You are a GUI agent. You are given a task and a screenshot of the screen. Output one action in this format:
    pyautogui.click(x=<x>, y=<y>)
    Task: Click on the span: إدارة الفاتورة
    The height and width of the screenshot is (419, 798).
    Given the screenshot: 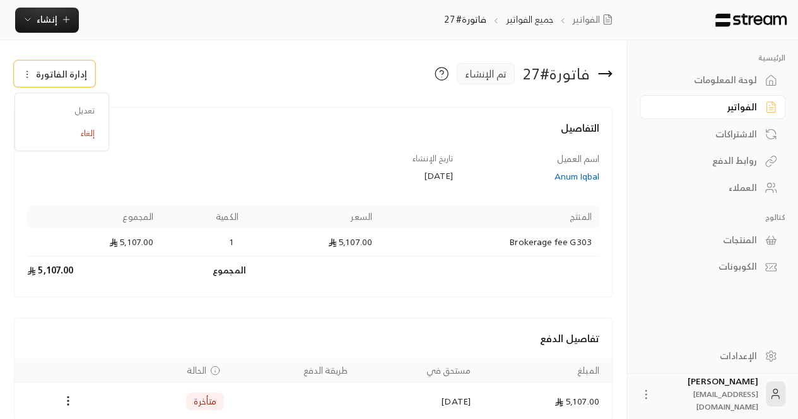 What is the action you would take?
    pyautogui.click(x=61, y=74)
    